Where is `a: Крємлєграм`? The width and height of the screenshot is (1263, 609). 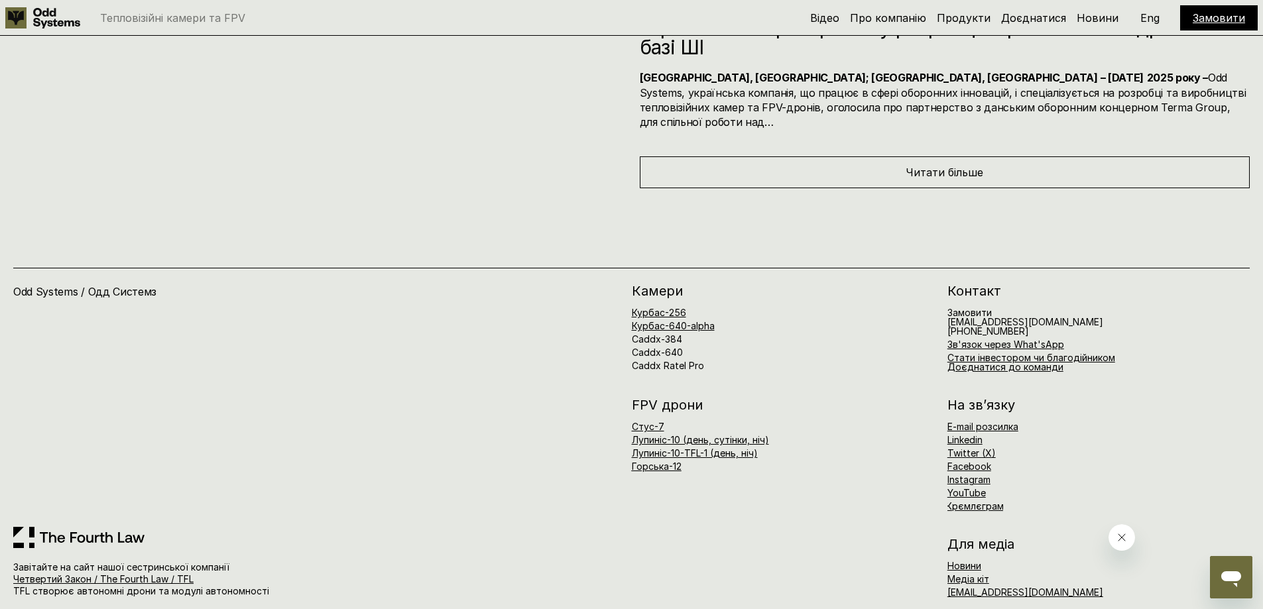
a: Крємлєграм is located at coordinates (974, 506).